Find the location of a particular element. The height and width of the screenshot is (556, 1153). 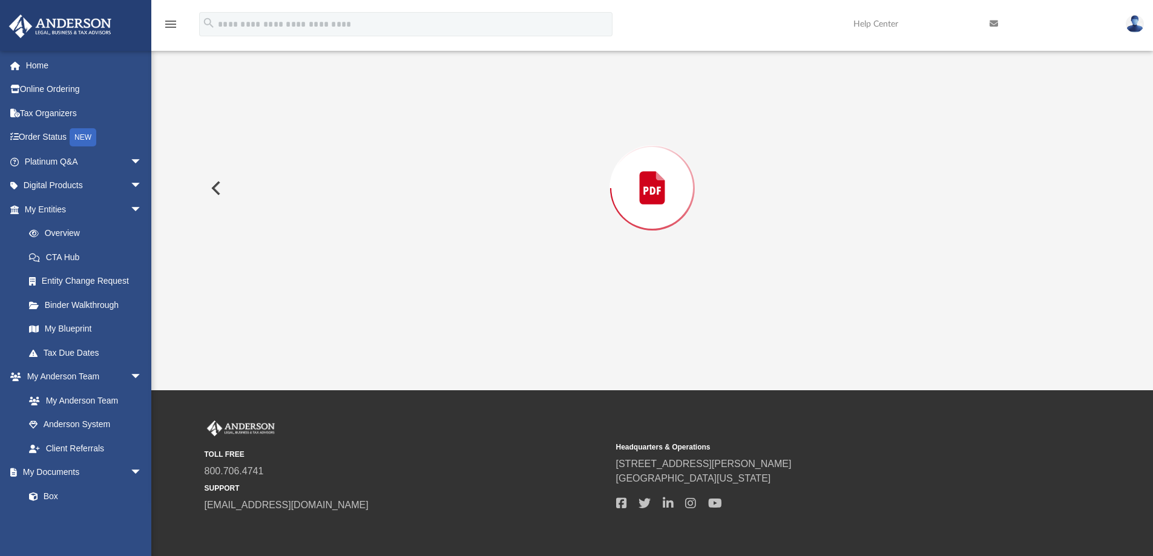

a: Box is located at coordinates (82, 496).